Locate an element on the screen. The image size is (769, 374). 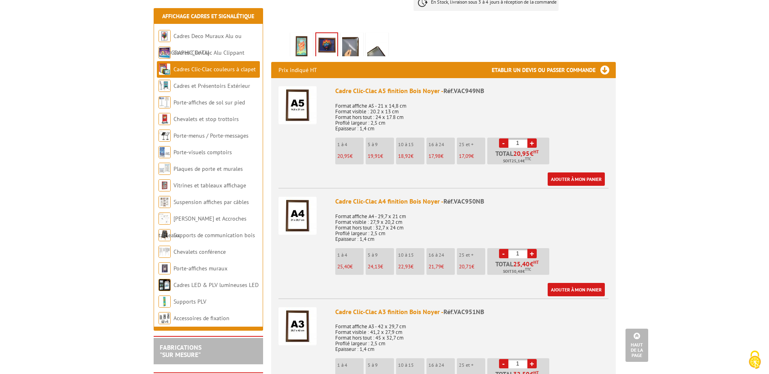
img: vac949nb_cadre_bois_noyer_plexiglass_paysage.jpg is located at coordinates (327, 46).